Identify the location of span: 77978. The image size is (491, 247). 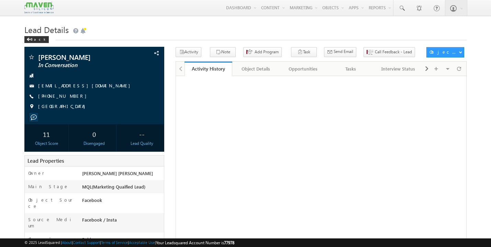
(229, 242).